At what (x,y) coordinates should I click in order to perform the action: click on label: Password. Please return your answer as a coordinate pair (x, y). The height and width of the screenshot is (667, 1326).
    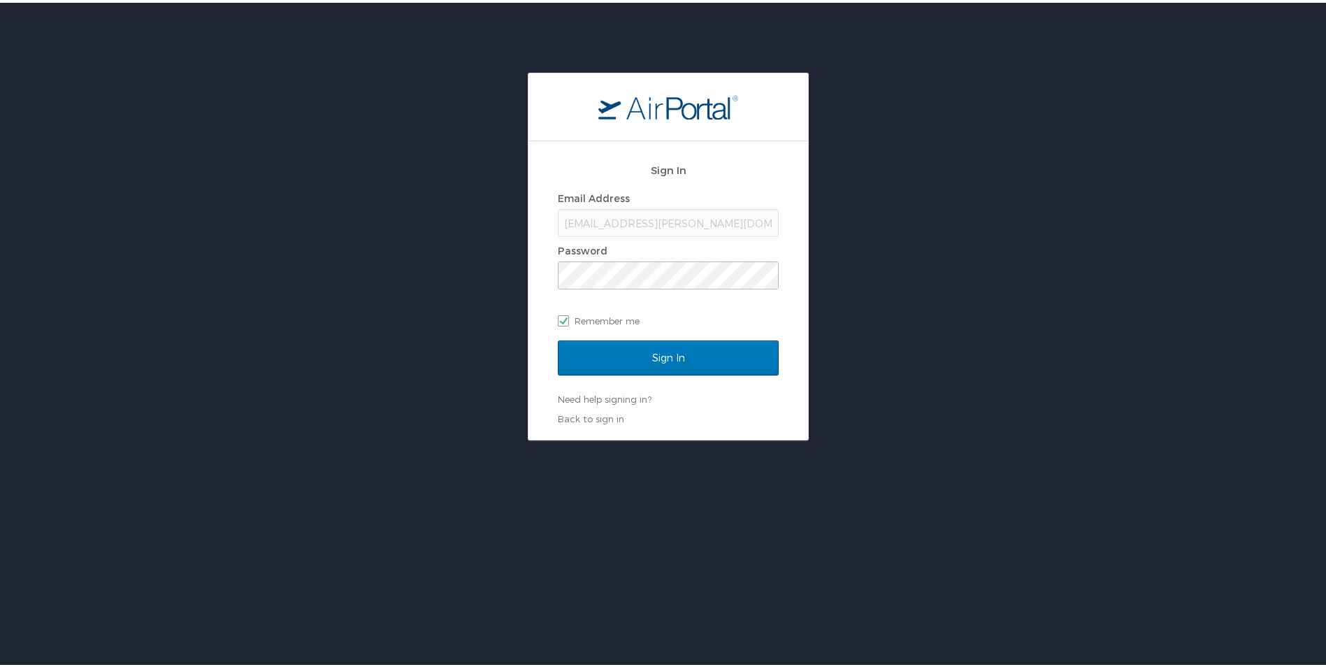
    Looking at the image, I should click on (582, 247).